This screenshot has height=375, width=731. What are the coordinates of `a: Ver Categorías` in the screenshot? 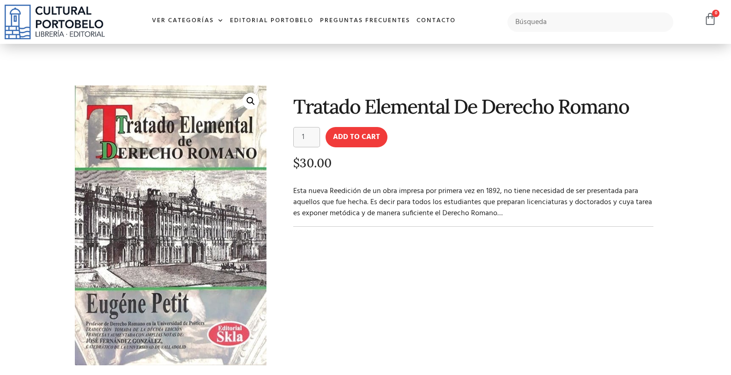 It's located at (188, 21).